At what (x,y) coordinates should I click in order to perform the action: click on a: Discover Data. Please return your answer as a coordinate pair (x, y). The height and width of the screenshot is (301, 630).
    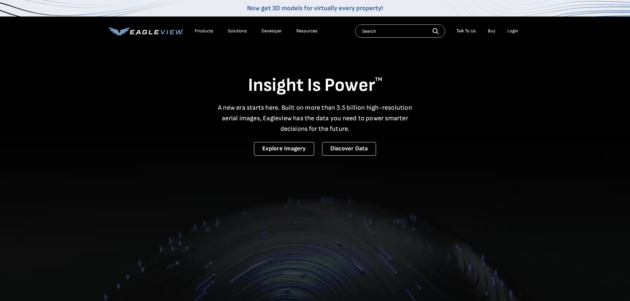
    Looking at the image, I should click on (349, 149).